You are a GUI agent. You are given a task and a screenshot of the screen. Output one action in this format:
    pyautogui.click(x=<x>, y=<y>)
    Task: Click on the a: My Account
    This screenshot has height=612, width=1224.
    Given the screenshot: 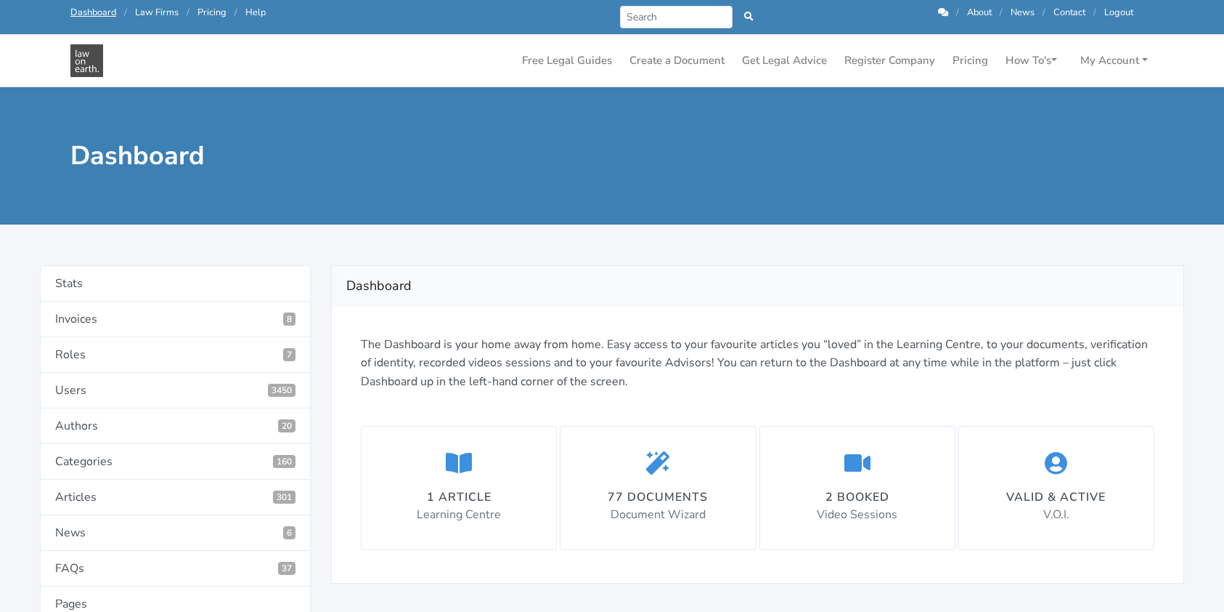 What is the action you would take?
    pyautogui.click(x=1114, y=60)
    